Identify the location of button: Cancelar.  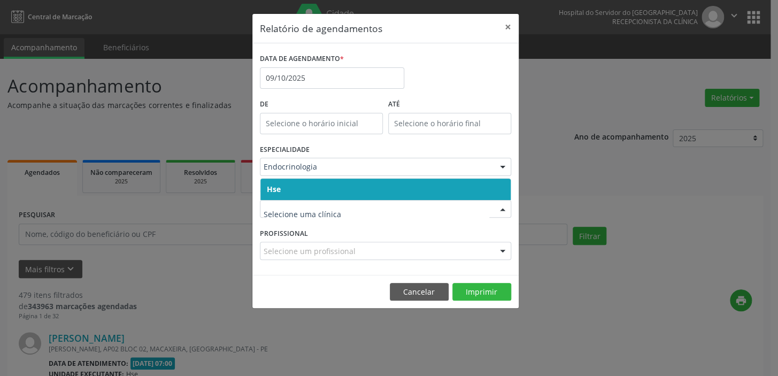
(419, 292).